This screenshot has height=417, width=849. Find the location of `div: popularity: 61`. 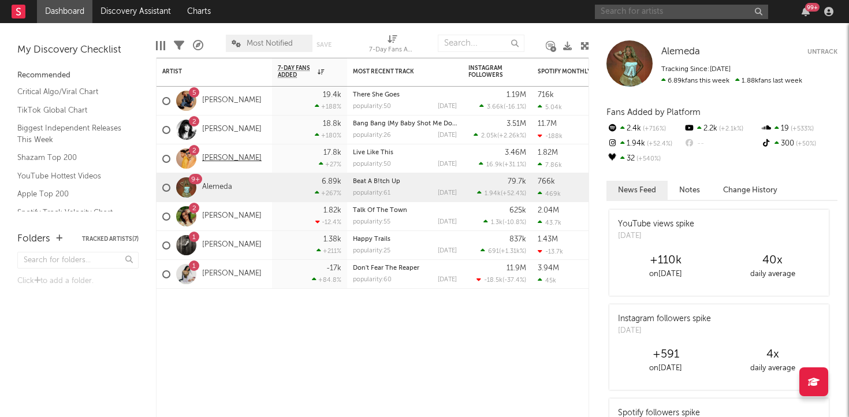

div: popularity: 61 is located at coordinates (371, 193).